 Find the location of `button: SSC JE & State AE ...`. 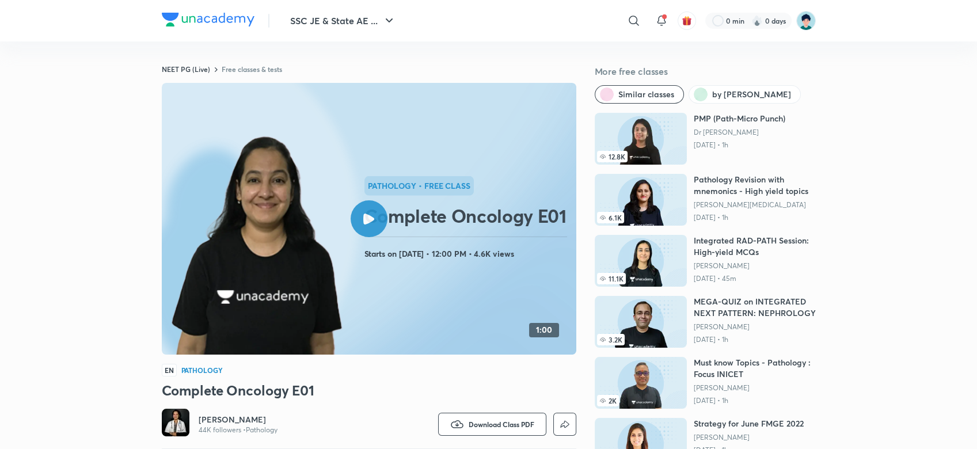

button: SSC JE & State AE ... is located at coordinates (343, 21).